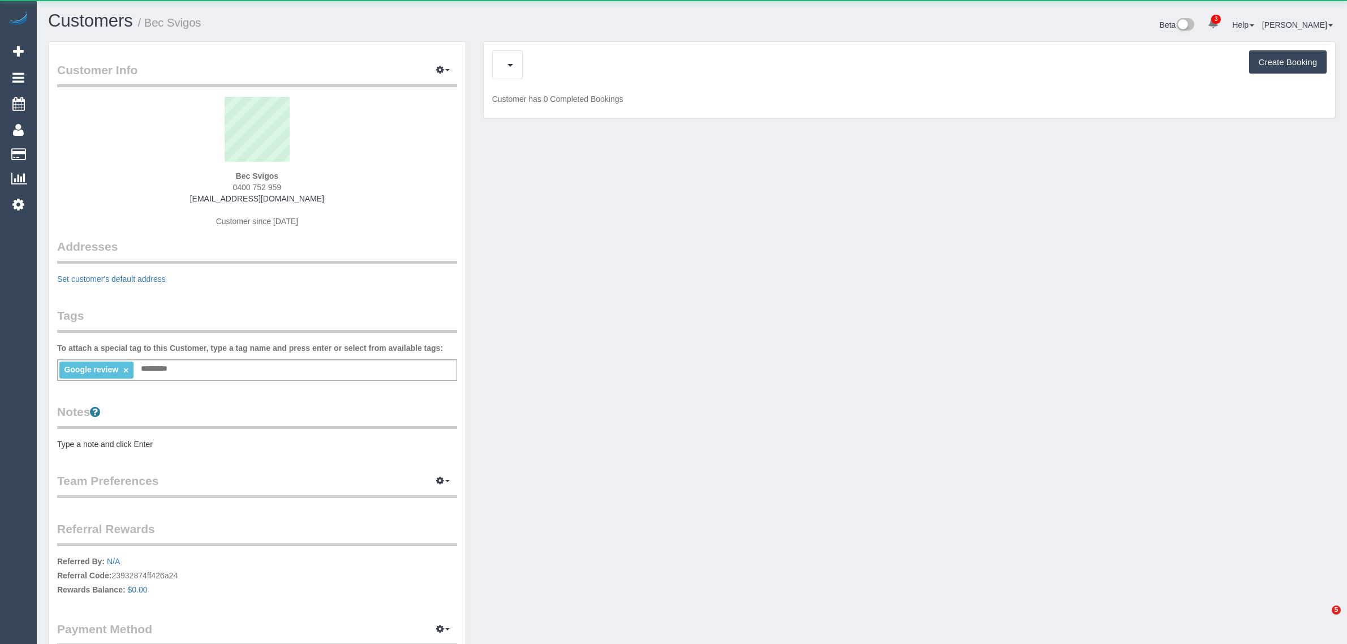 The image size is (1347, 644). I want to click on a: Set customer's default address, so click(111, 279).